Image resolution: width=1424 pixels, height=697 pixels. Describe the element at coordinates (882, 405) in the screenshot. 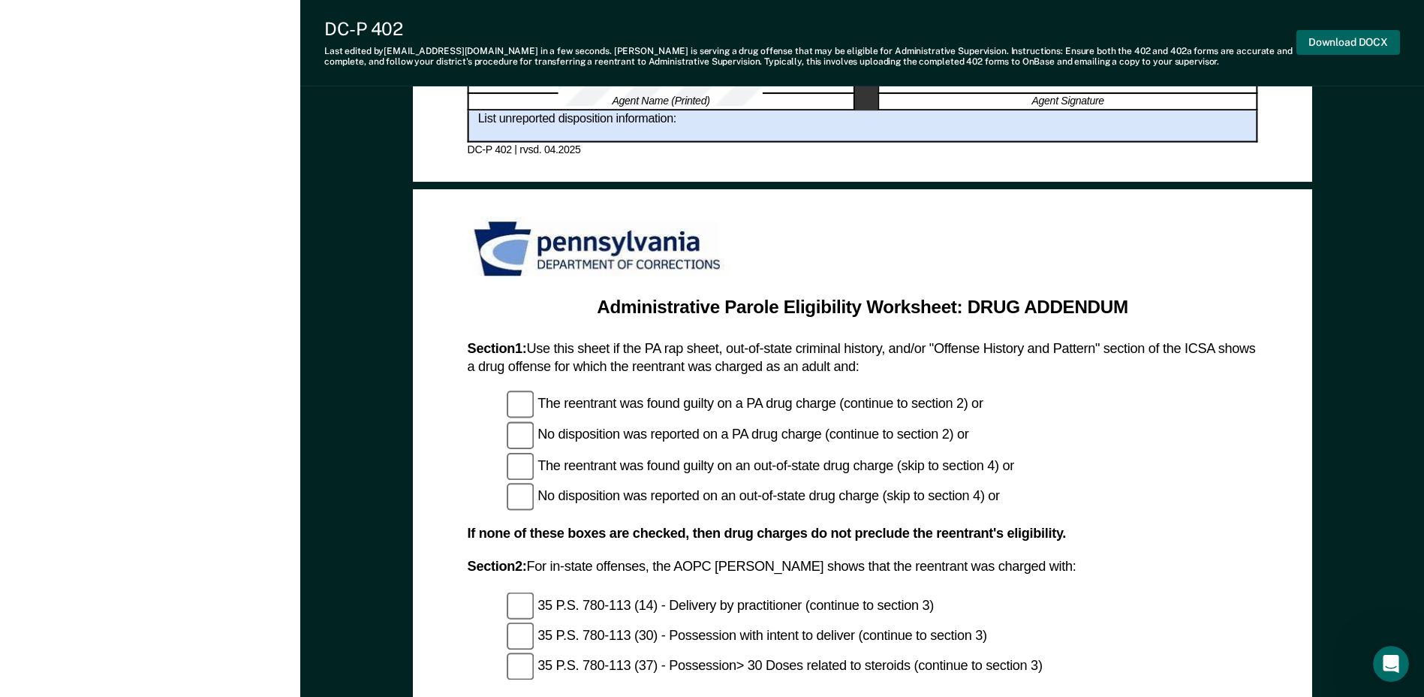

I see `div: The reentrant was found guilty on a PA drug charge (continue to section 2) or` at that location.